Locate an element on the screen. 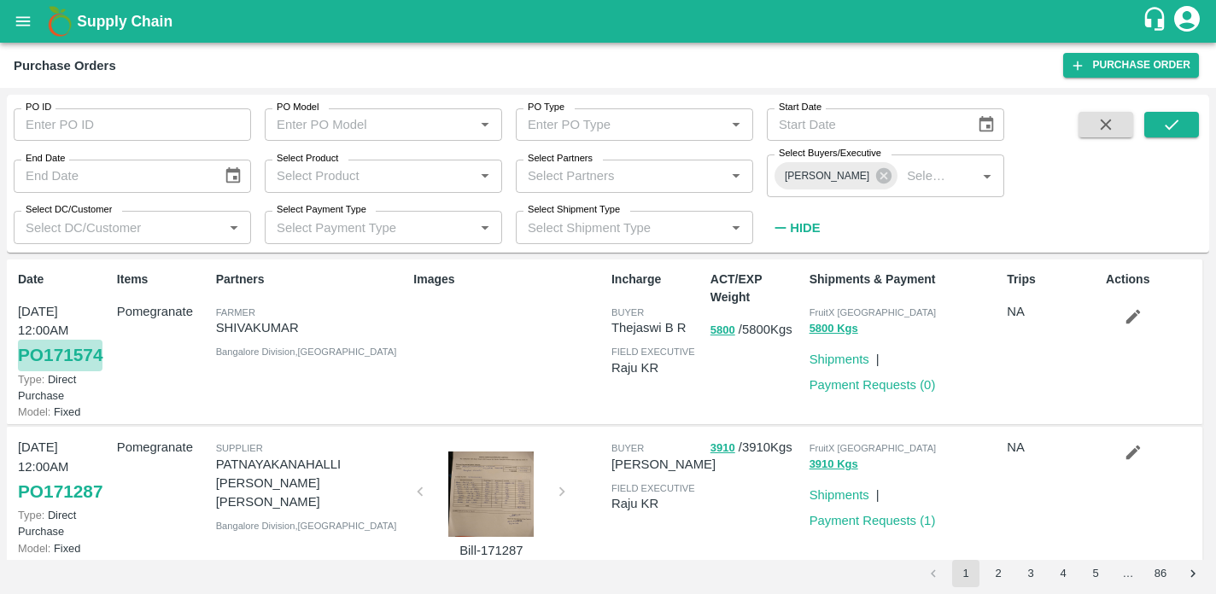 This screenshot has width=1216, height=594. p: Date is located at coordinates (64, 279).